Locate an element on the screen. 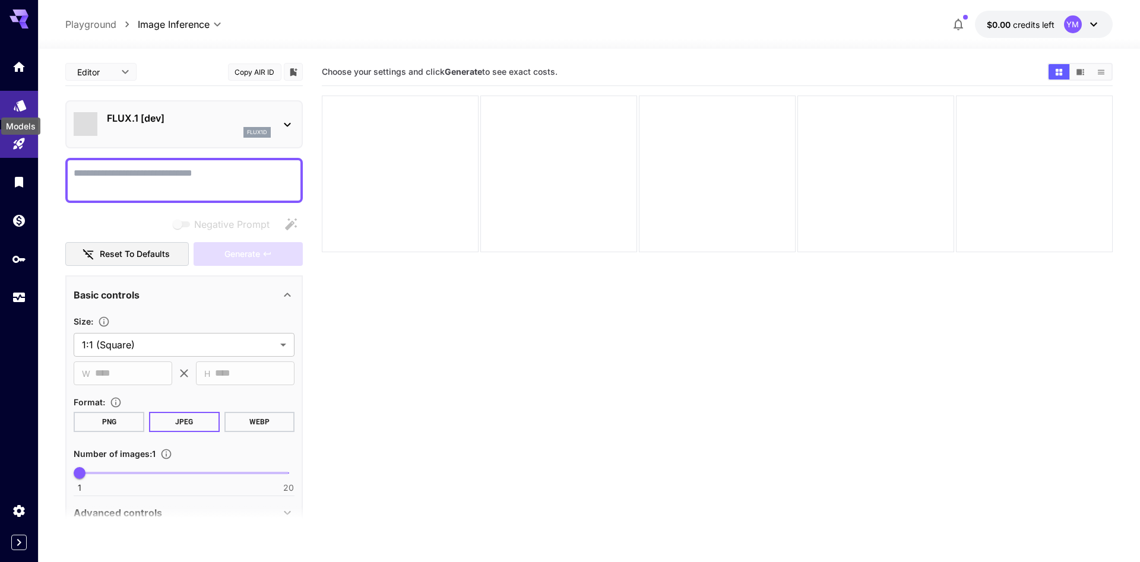 The height and width of the screenshot is (562, 1140). button: $0.00YM is located at coordinates (1044, 24).